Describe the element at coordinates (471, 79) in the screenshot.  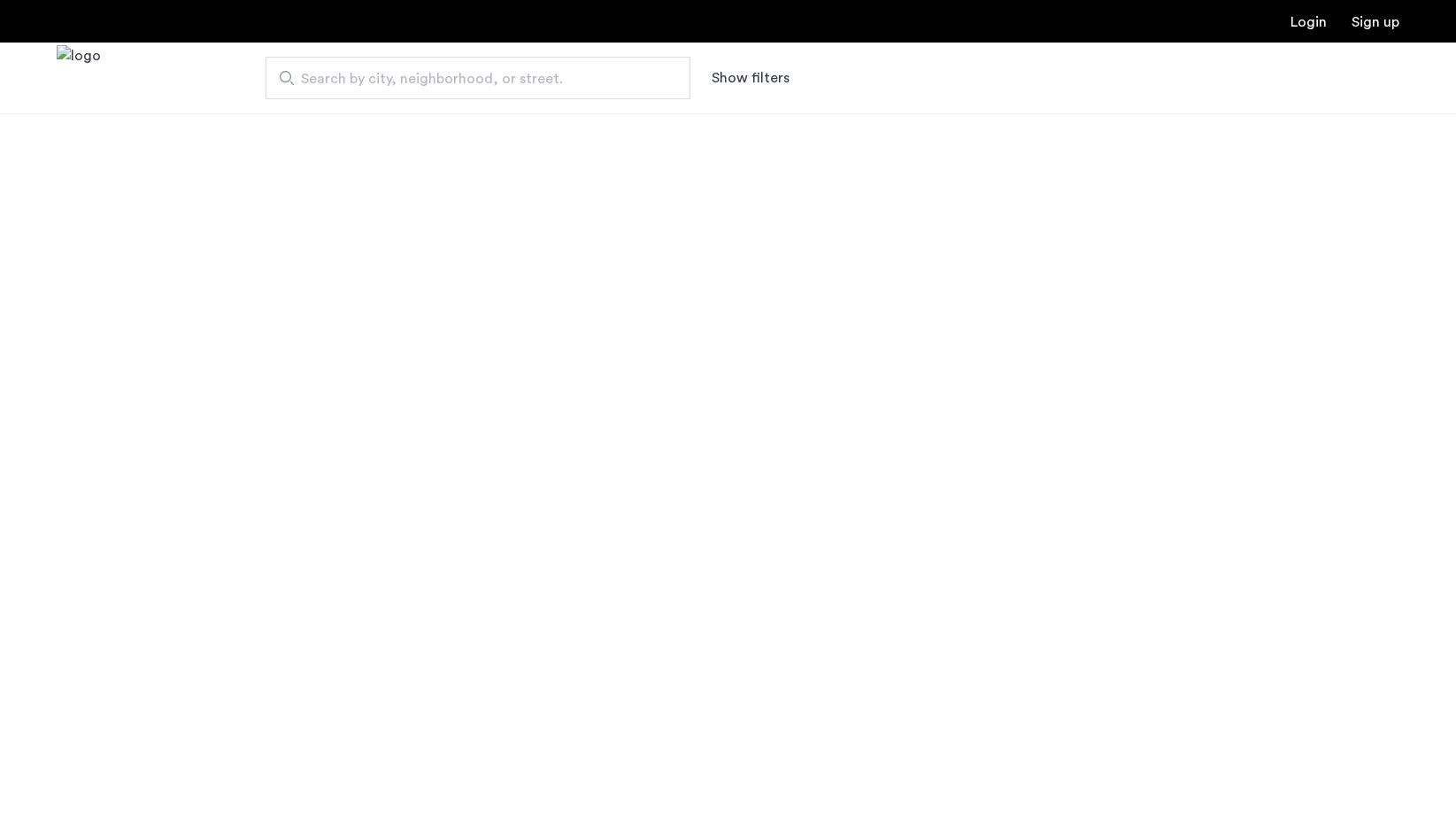
I see `span: Search by city, neighborhood, or street.` at that location.